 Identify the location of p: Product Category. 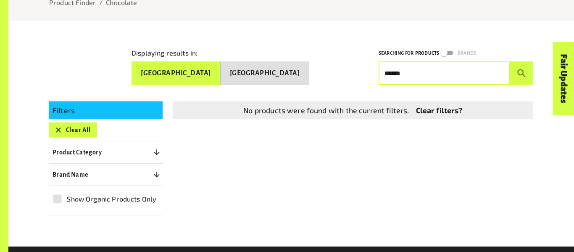
(77, 152).